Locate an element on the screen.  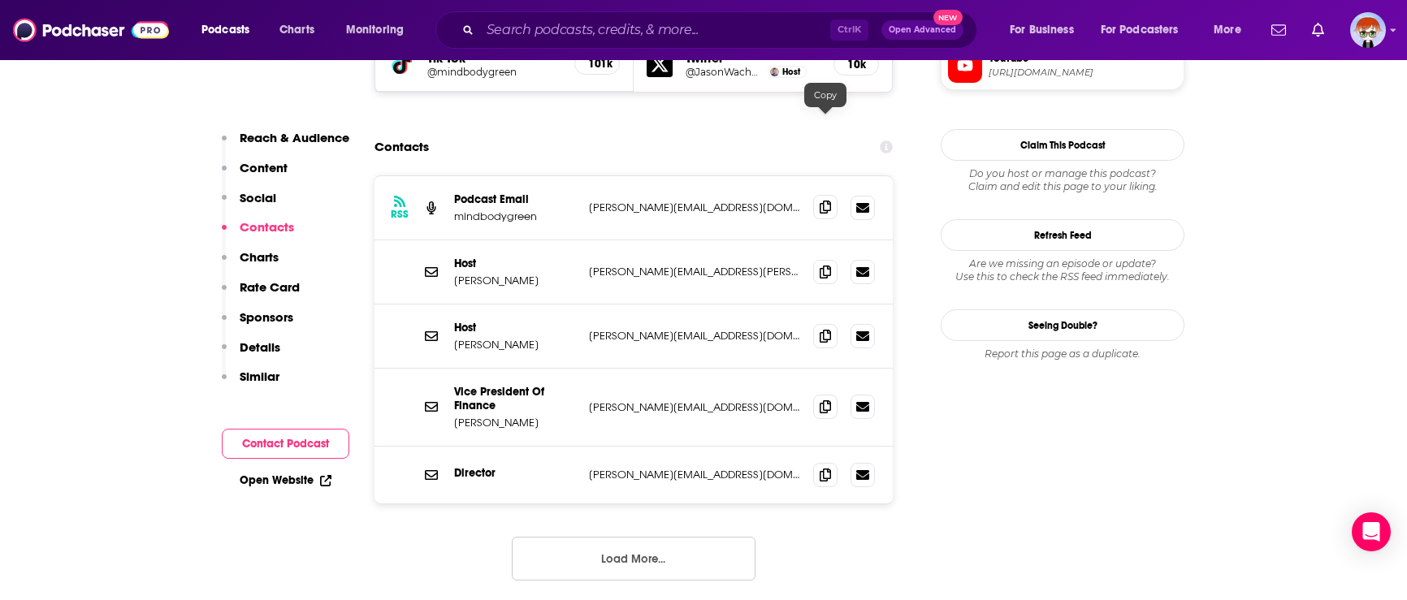
p: Vice President Of Finance is located at coordinates (515, 399).